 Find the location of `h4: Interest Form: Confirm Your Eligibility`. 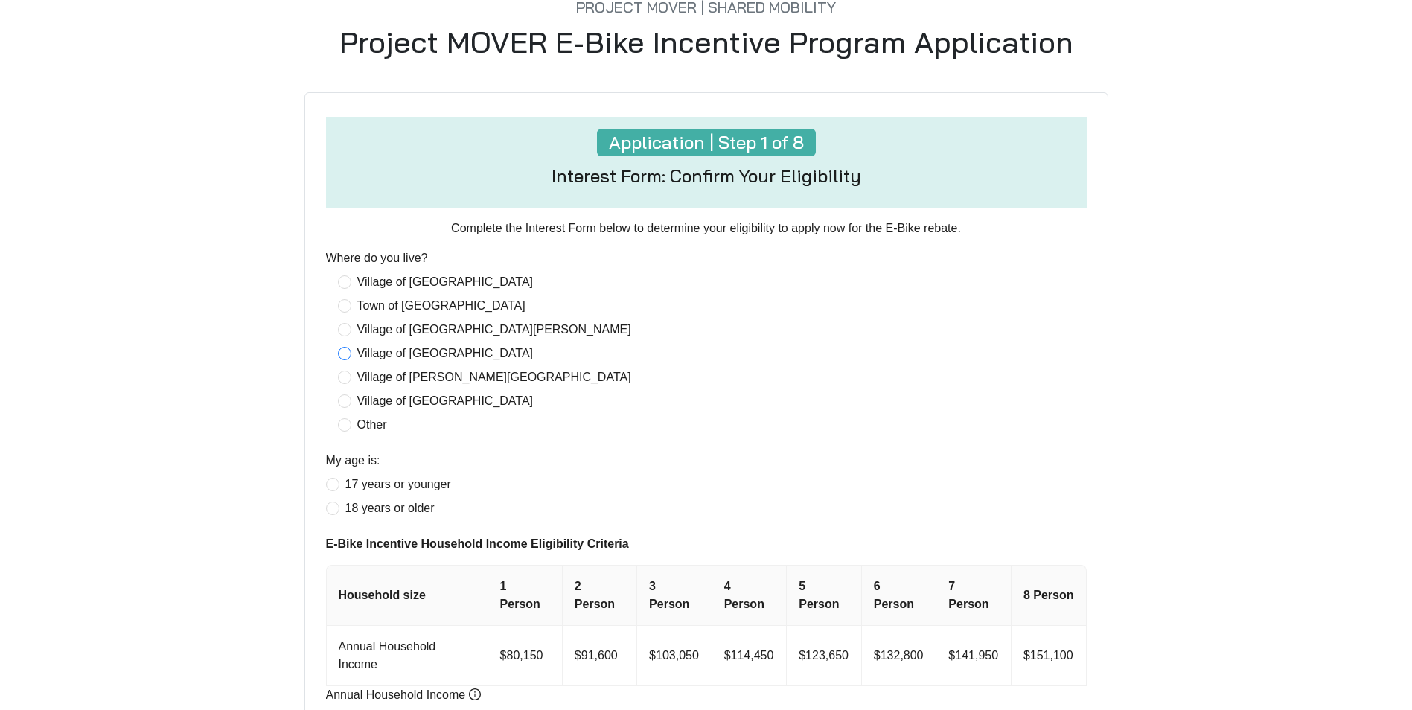

h4: Interest Form: Confirm Your Eligibility is located at coordinates (707, 176).